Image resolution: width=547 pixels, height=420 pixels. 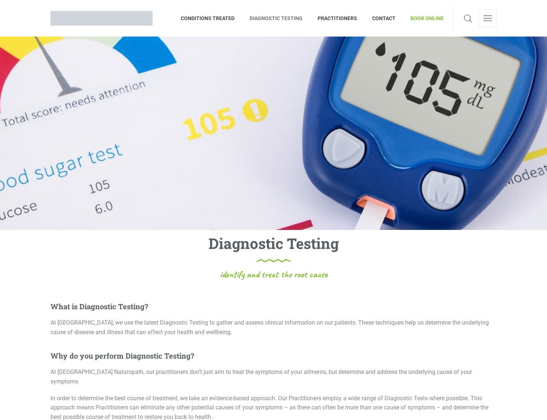 What do you see at coordinates (276, 18) in the screenshot?
I see `a: DIAGNOSTIC TESTING` at bounding box center [276, 18].